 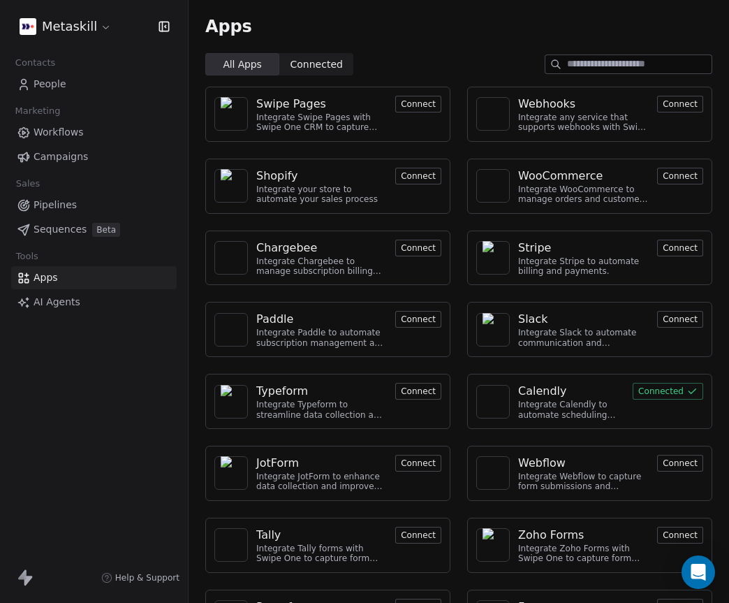 What do you see at coordinates (94, 132) in the screenshot?
I see `a: Workflows` at bounding box center [94, 132].